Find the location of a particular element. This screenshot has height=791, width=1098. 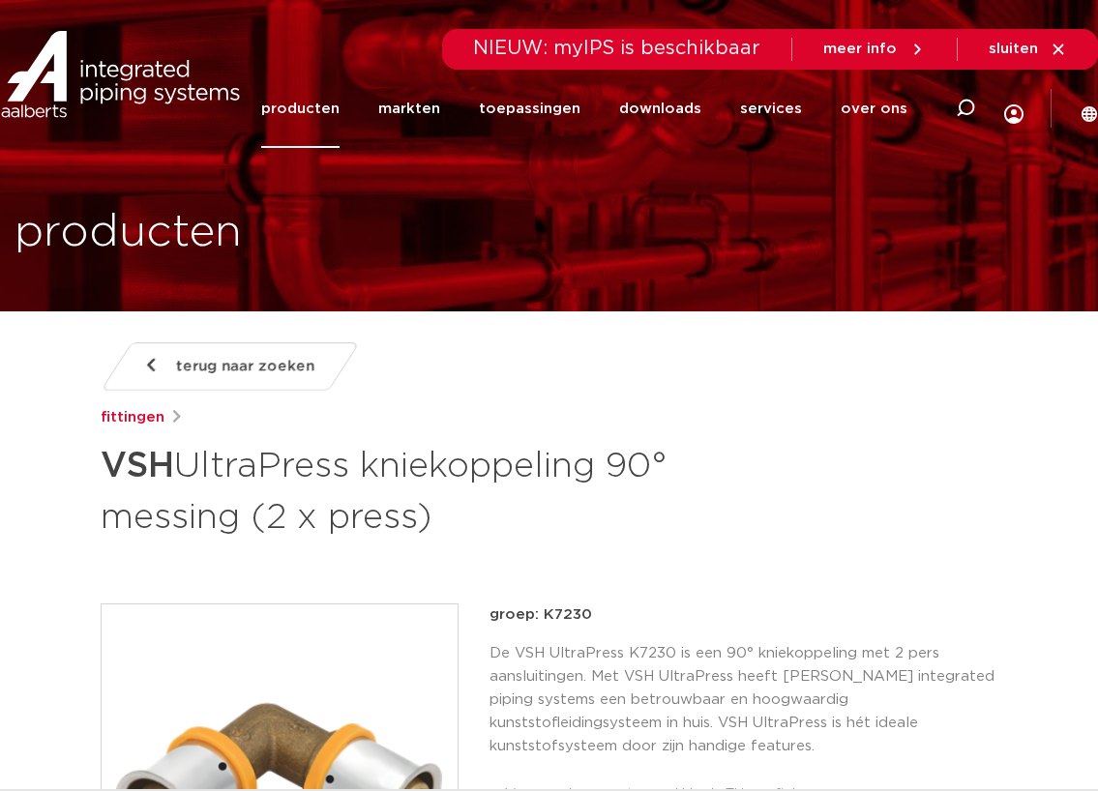

a: fittingen is located at coordinates (133, 418).